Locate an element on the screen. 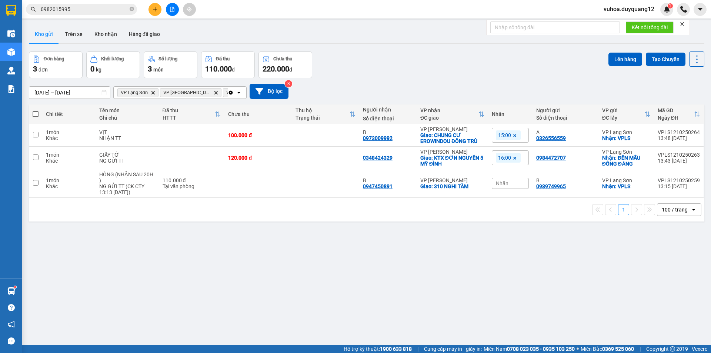 Image resolution: width=711 pixels, height=353 pixels. span: Miền Nam is located at coordinates (529, 349).